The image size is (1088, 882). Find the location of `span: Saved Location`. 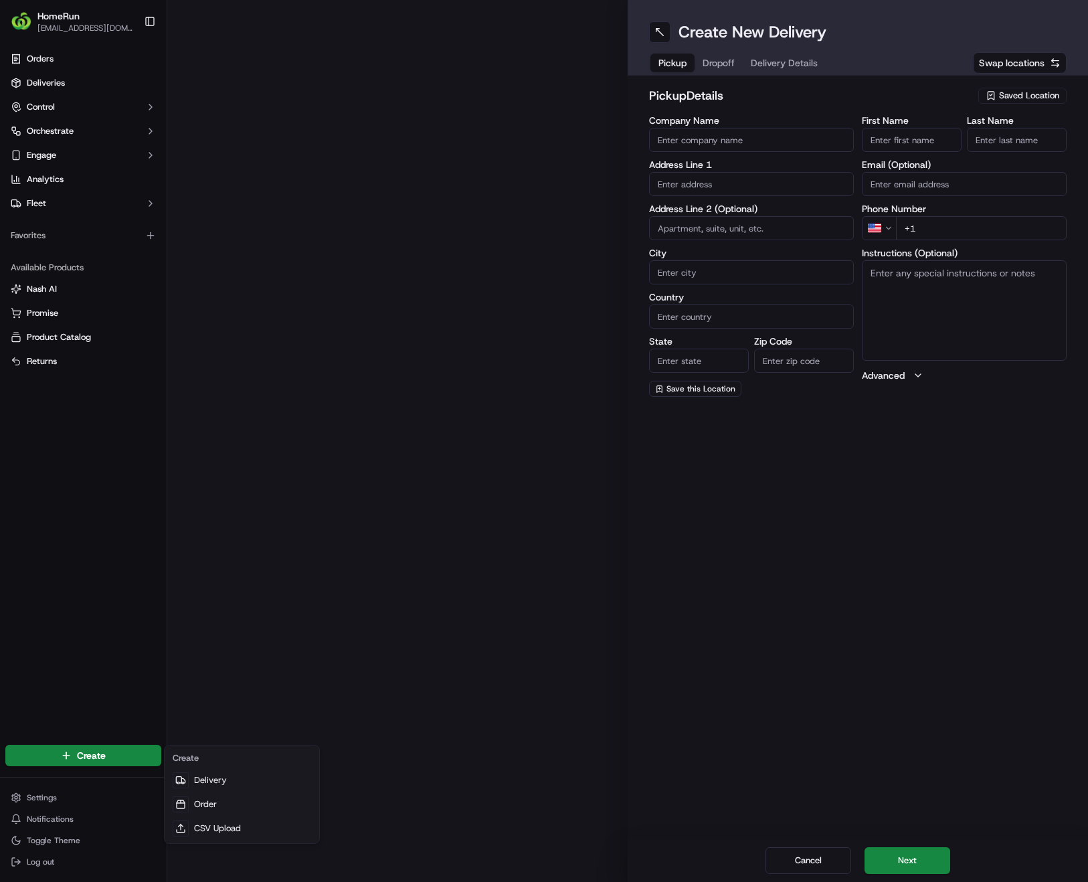

span: Saved Location is located at coordinates (1029, 96).